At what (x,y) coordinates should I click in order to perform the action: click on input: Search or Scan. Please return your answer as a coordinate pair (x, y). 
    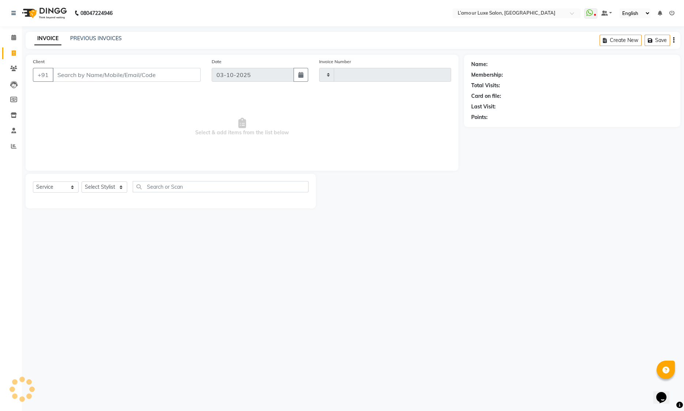
    Looking at the image, I should click on (220, 187).